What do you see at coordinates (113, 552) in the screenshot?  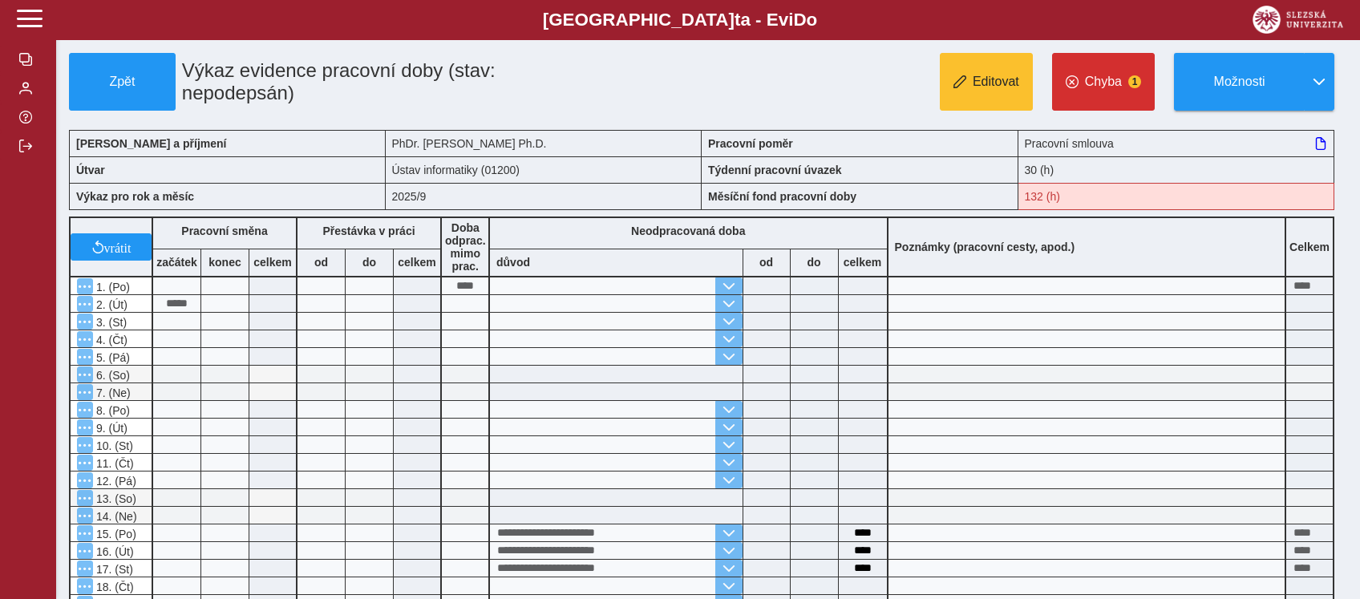 I see `span: 16. (Út)` at bounding box center [113, 552].